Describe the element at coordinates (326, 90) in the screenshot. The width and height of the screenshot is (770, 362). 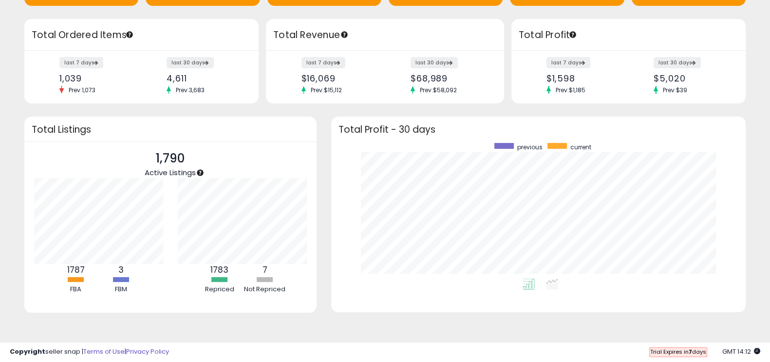
I see `span: Prev: $15,112` at that location.